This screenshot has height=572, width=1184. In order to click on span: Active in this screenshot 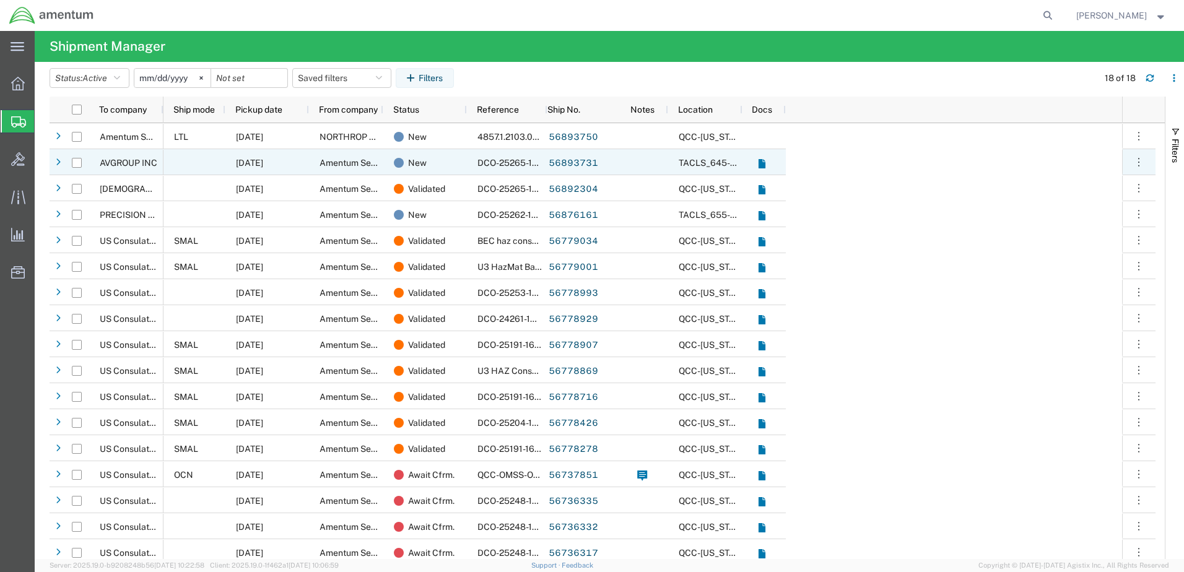, I will do `click(95, 78)`.